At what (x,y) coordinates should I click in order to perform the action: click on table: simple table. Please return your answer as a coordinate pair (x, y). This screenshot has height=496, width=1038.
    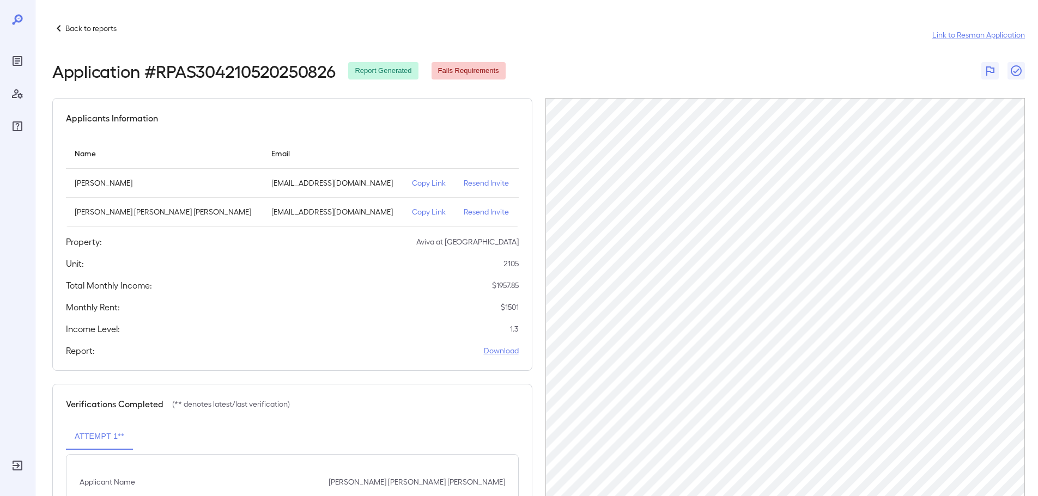
    Looking at the image, I should click on (292, 182).